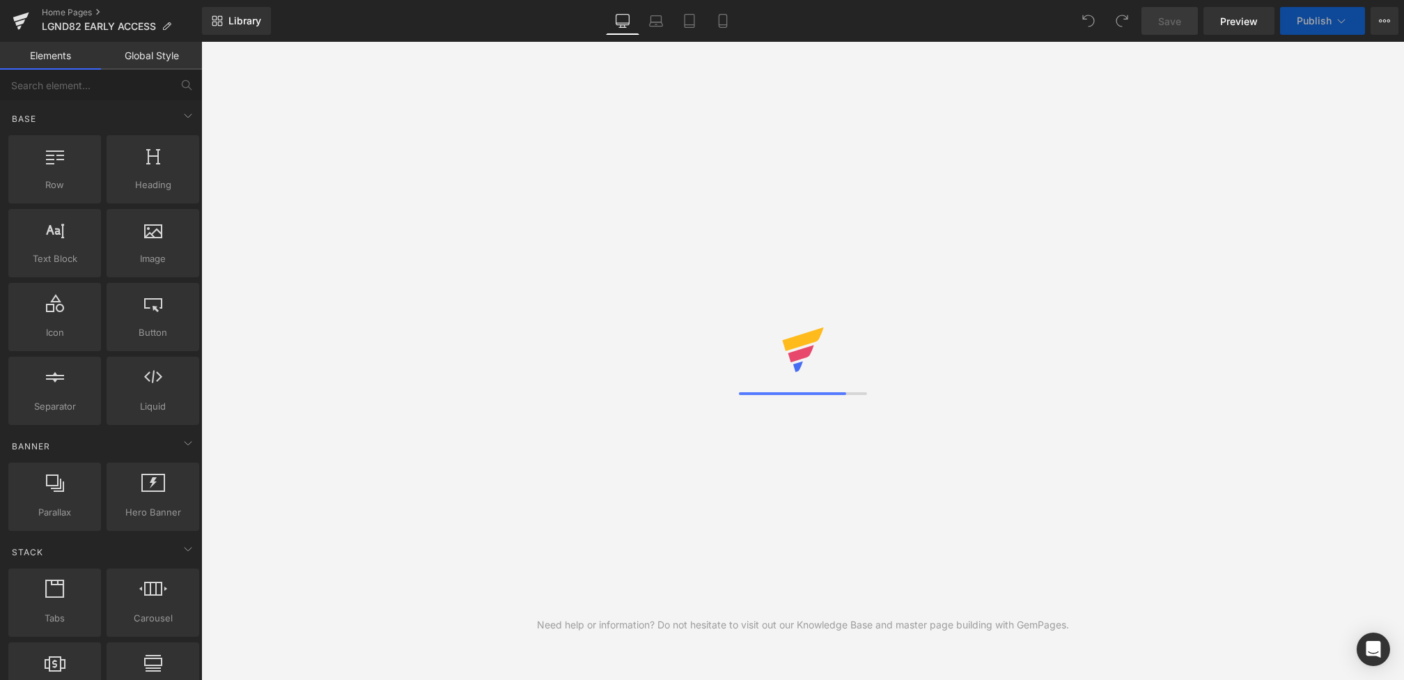 The image size is (1404, 680). Describe the element at coordinates (1089, 21) in the screenshot. I see `button: Undo` at that location.